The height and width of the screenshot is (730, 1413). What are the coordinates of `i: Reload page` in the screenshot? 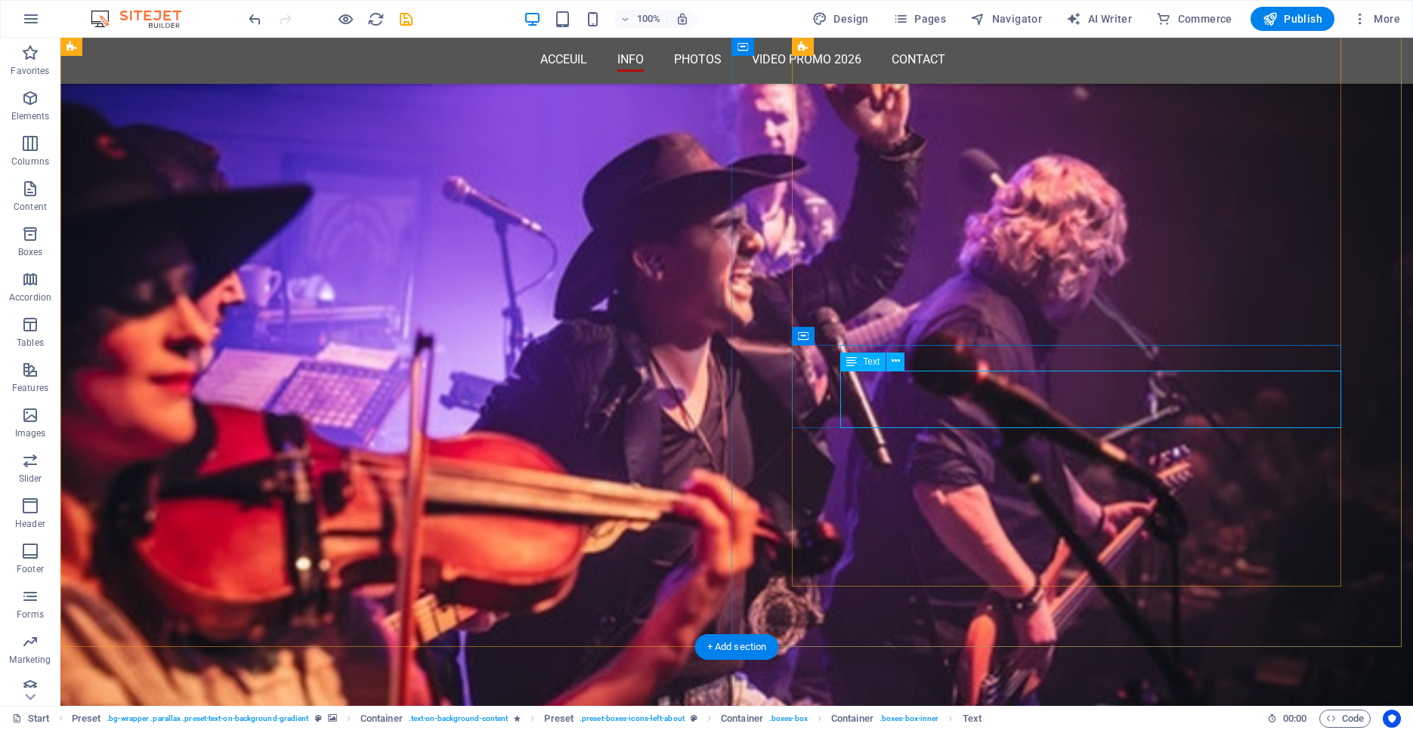 It's located at (375, 19).